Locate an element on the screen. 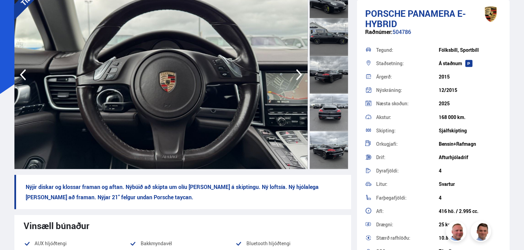 Image resolution: width=524 pixels, height=250 pixels. div: 2025 is located at coordinates (470, 103).